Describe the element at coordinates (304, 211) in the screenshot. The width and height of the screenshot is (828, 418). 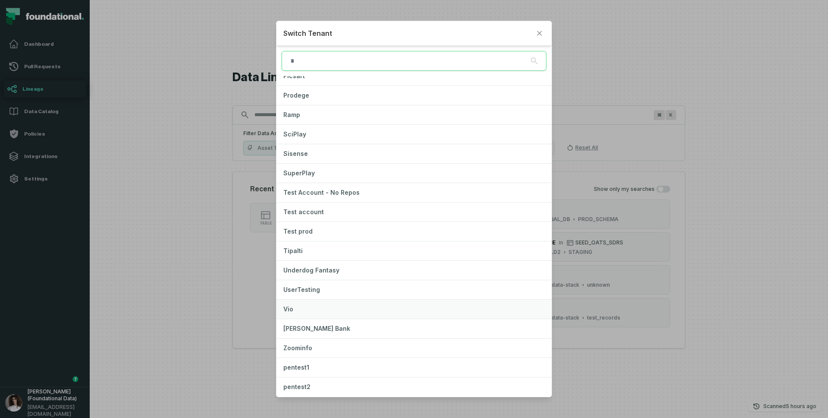
I see `span: Test account` at that location.